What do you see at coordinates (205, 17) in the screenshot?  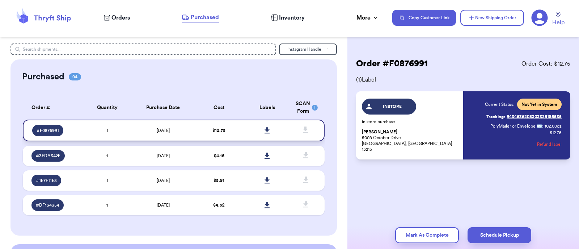 I see `span: Purchased` at bounding box center [205, 17].